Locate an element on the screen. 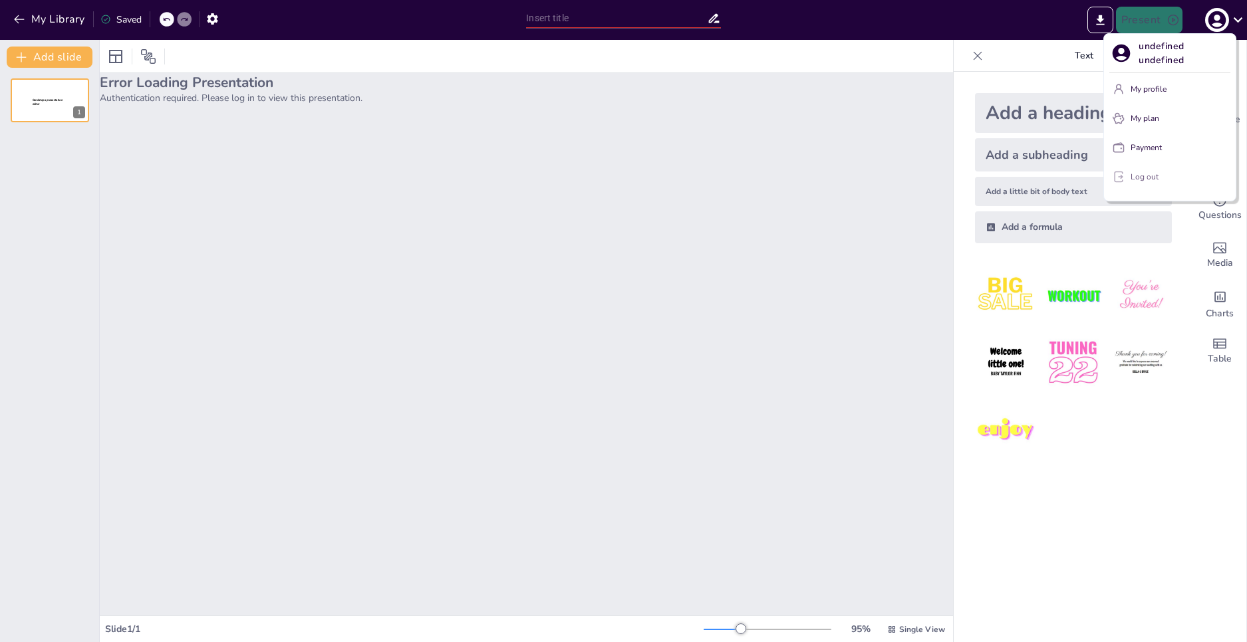 The height and width of the screenshot is (642, 1247). p: My profile is located at coordinates (1148, 89).